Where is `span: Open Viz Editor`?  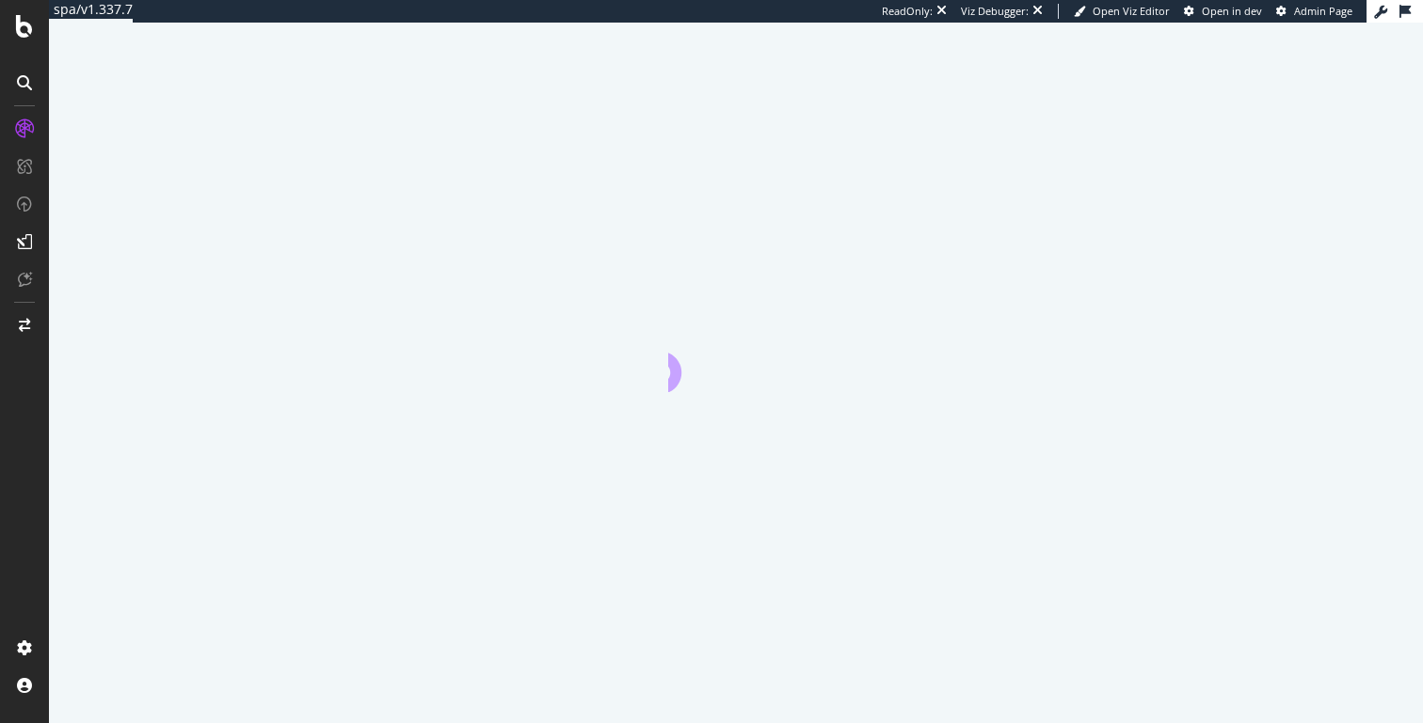 span: Open Viz Editor is located at coordinates (1131, 10).